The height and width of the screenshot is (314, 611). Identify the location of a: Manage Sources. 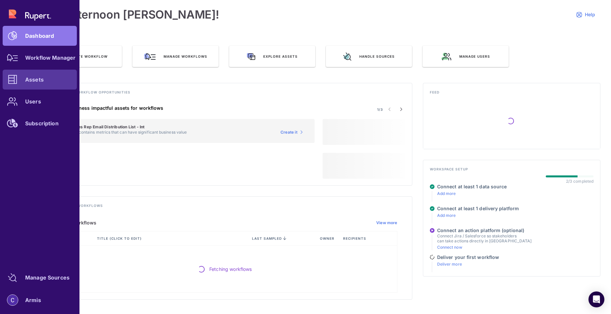
(40, 277).